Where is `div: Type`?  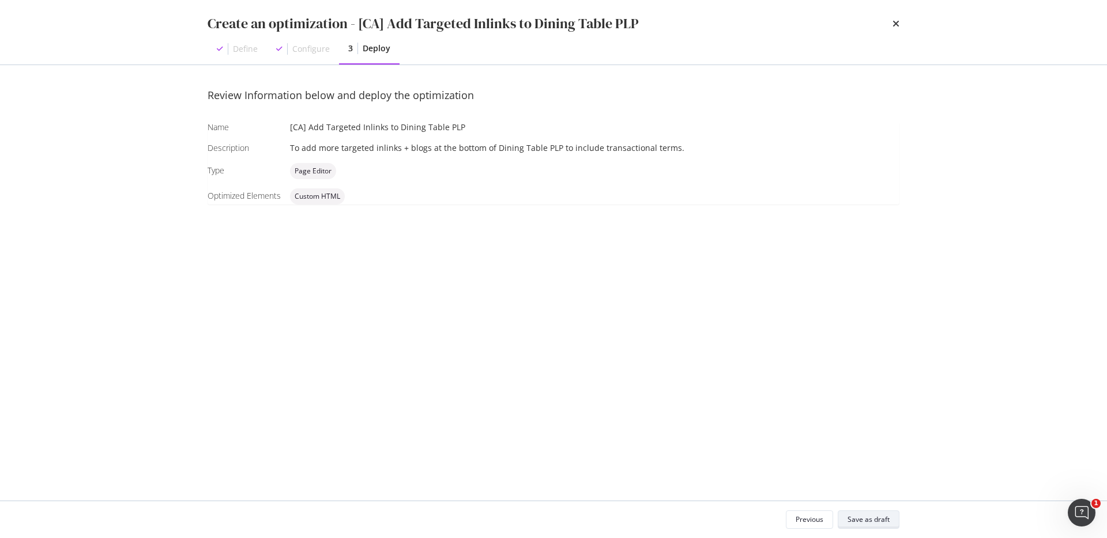 div: Type is located at coordinates (244, 171).